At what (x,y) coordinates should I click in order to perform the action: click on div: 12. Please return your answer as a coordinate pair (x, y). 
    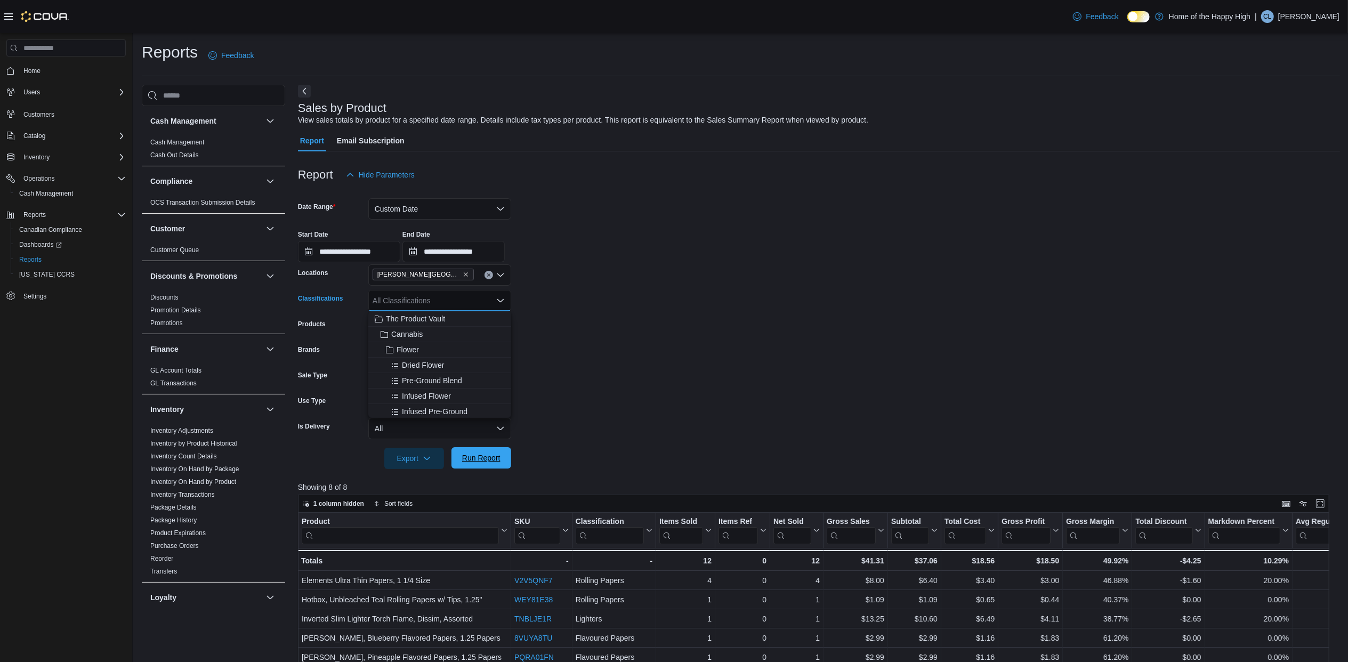
    Looking at the image, I should click on (796, 561).